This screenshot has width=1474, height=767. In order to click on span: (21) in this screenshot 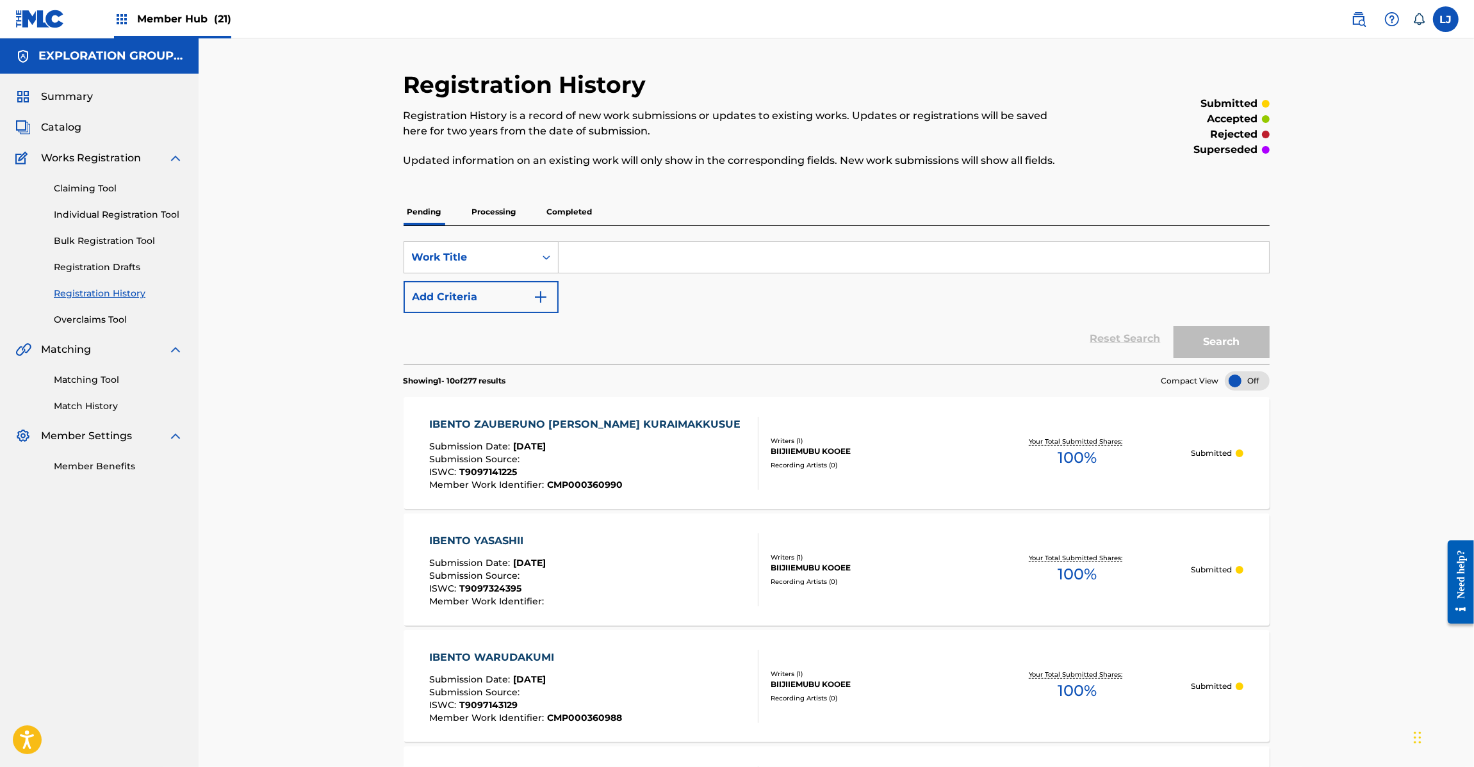, I will do `click(222, 19)`.